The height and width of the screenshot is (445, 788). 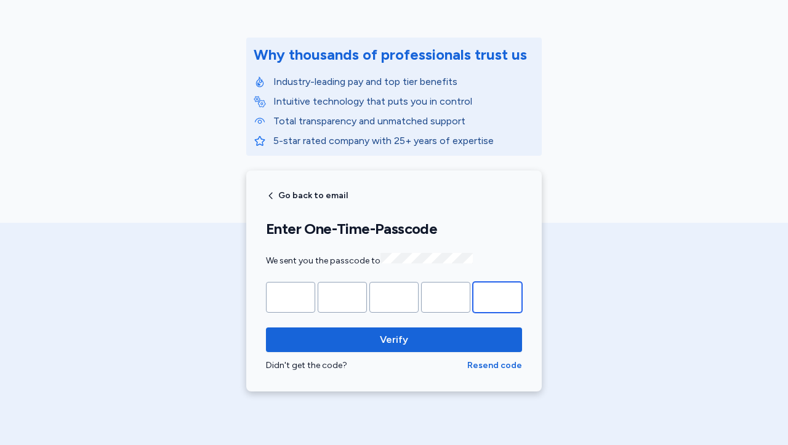 What do you see at coordinates (394, 340) in the screenshot?
I see `button: Verify` at bounding box center [394, 340].